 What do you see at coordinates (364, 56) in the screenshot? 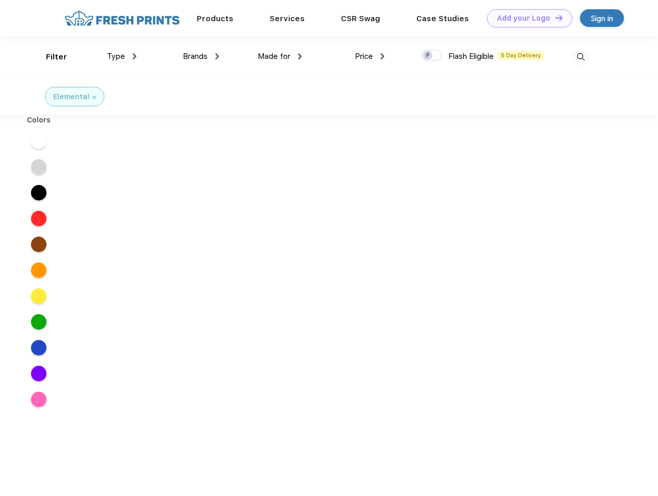
I see `span: Price` at bounding box center [364, 56].